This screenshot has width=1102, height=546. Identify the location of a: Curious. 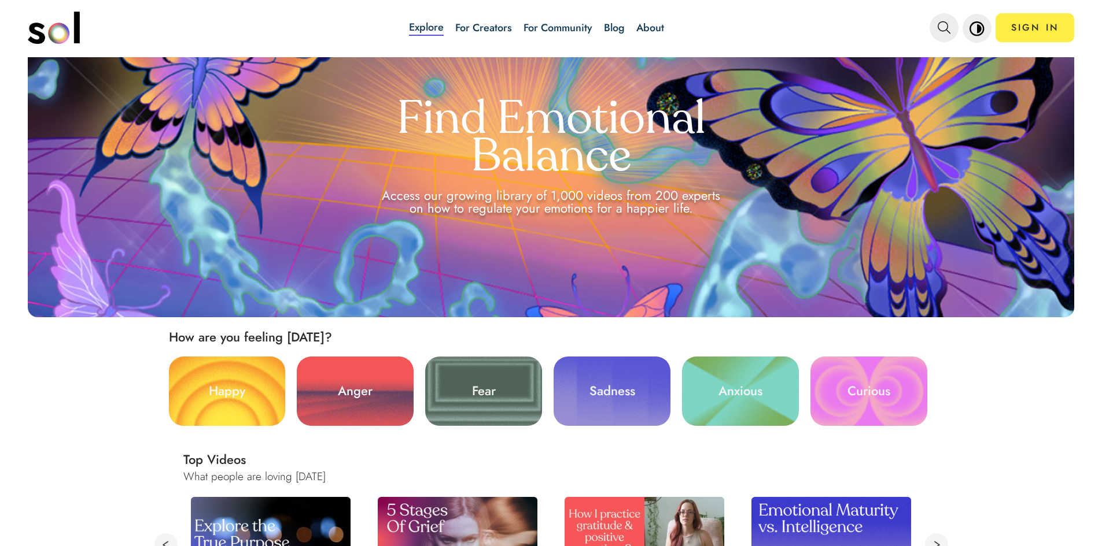
(869, 391).